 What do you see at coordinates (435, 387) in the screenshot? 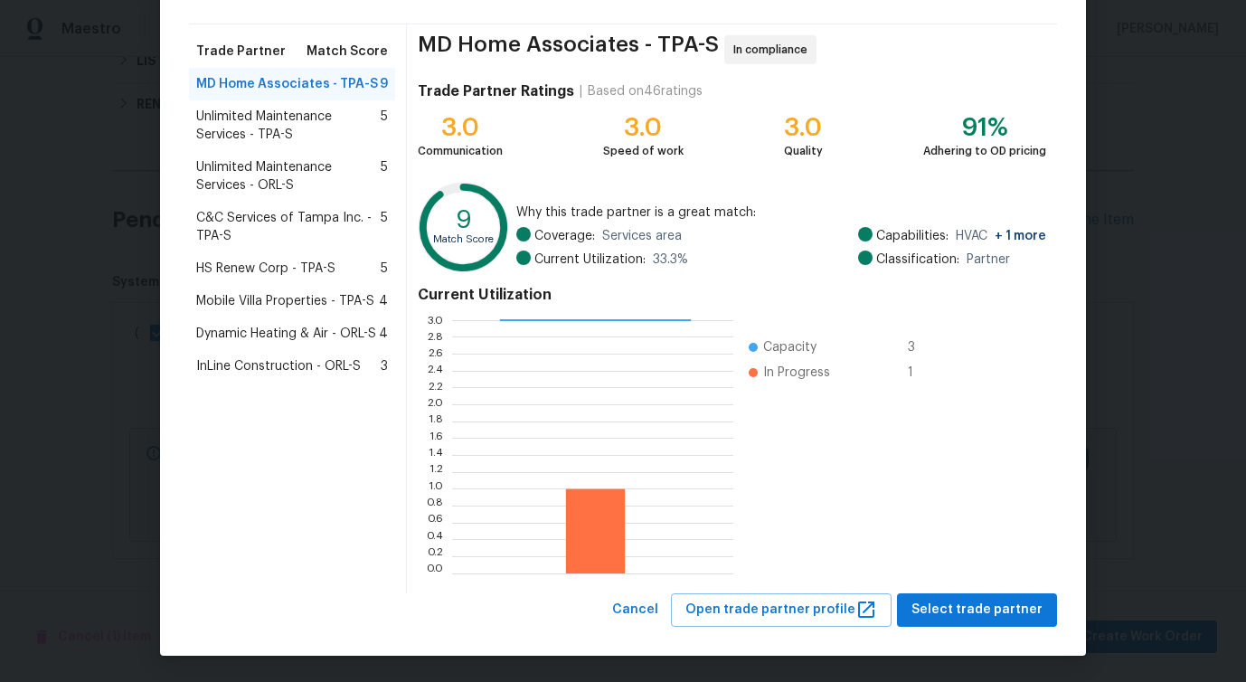
I see `text: 2.2` at bounding box center [435, 387].